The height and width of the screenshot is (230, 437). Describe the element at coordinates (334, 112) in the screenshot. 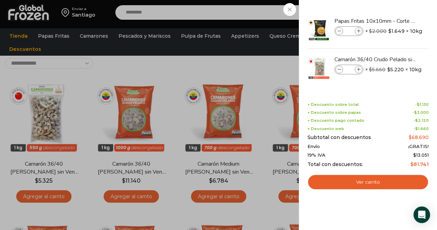

I see `span: + Descuento sobre papas` at that location.